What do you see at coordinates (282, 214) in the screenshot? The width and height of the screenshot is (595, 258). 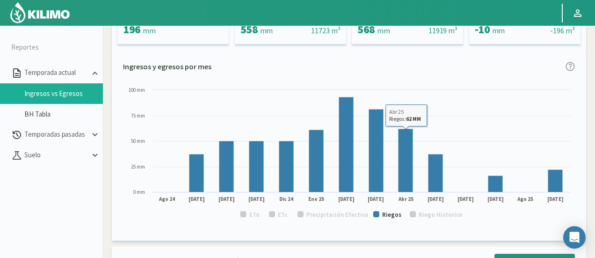 I see `text: ETc` at bounding box center [282, 214].